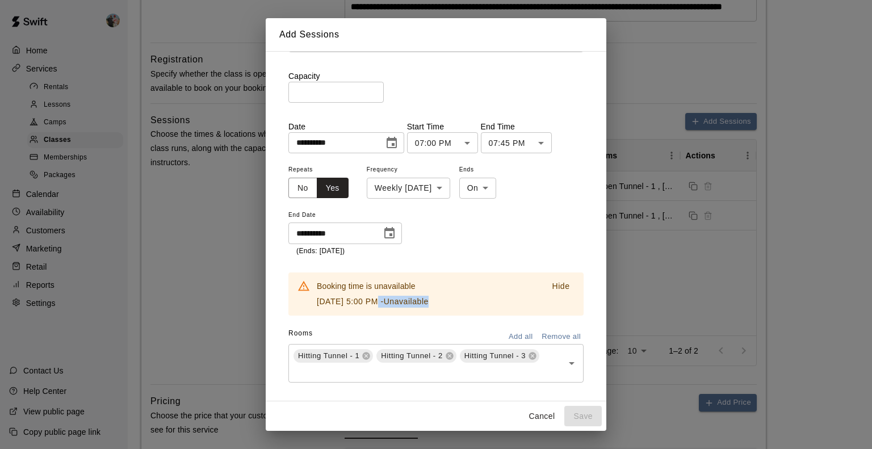  Describe the element at coordinates (500, 356) in the screenshot. I see `div: Hitting Tunnel - 3` at that location.